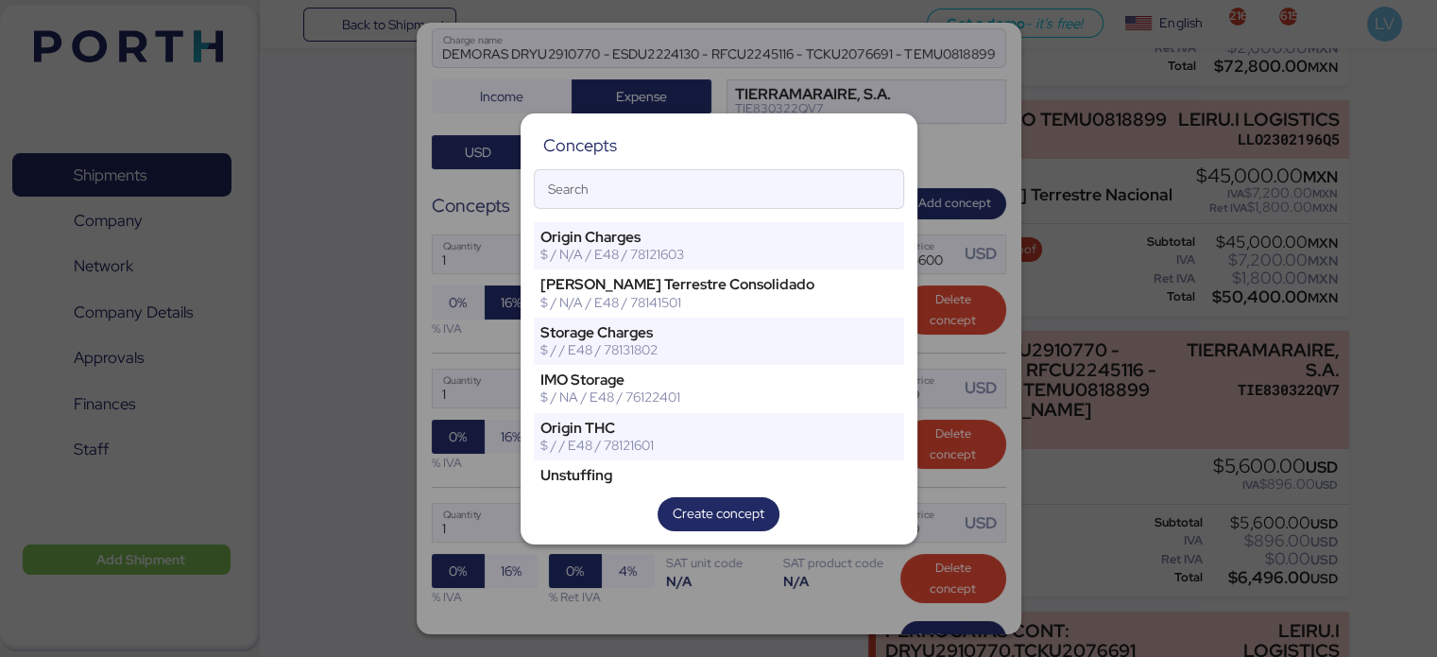  Describe the element at coordinates (687, 397) in the screenshot. I see `div: $ / NA / E48 / 76122401` at that location.